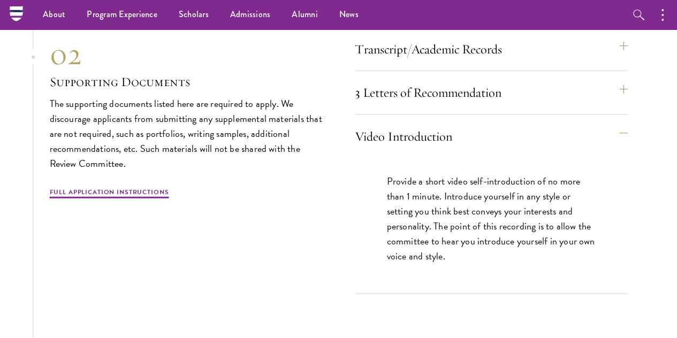 The width and height of the screenshot is (677, 338). What do you see at coordinates (491, 136) in the screenshot?
I see `button: Video Introduction` at bounding box center [491, 136].